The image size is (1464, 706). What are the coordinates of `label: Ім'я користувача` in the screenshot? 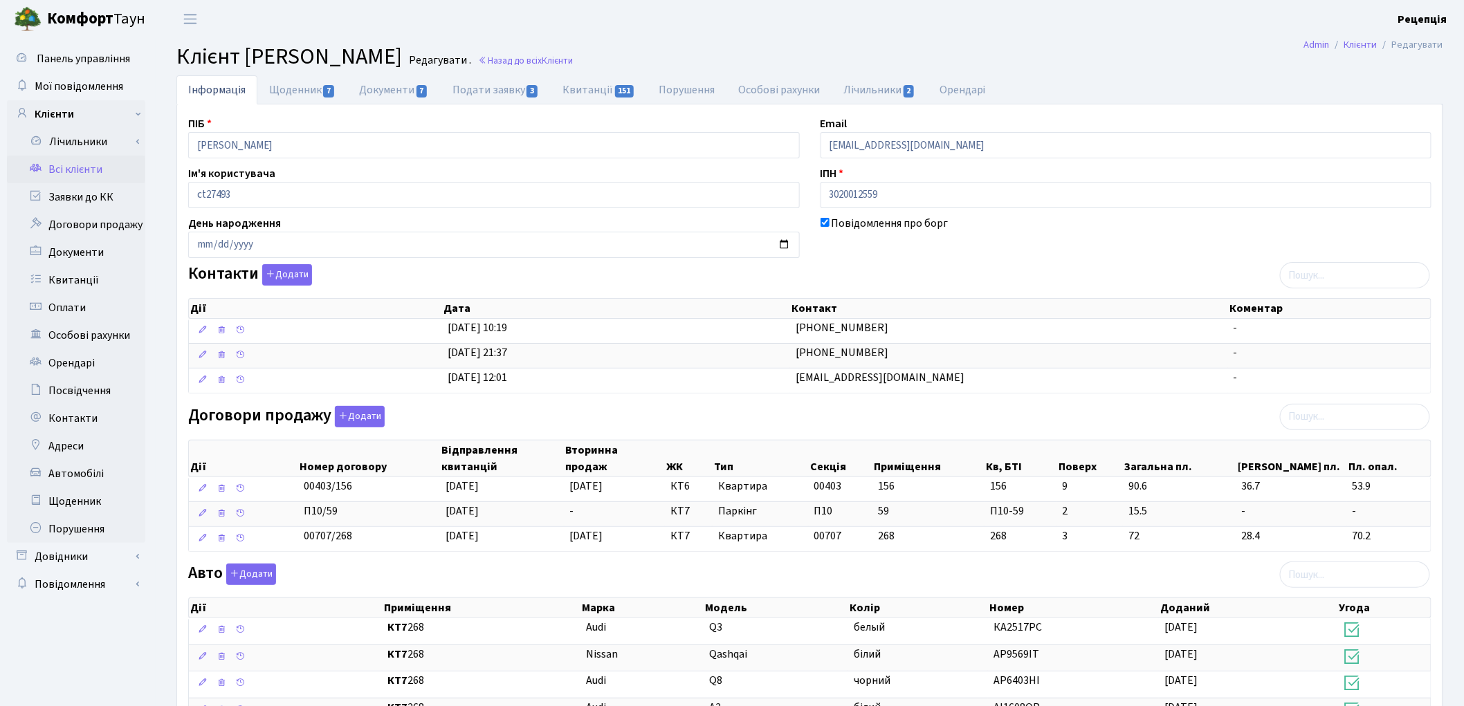 It's located at (232, 174).